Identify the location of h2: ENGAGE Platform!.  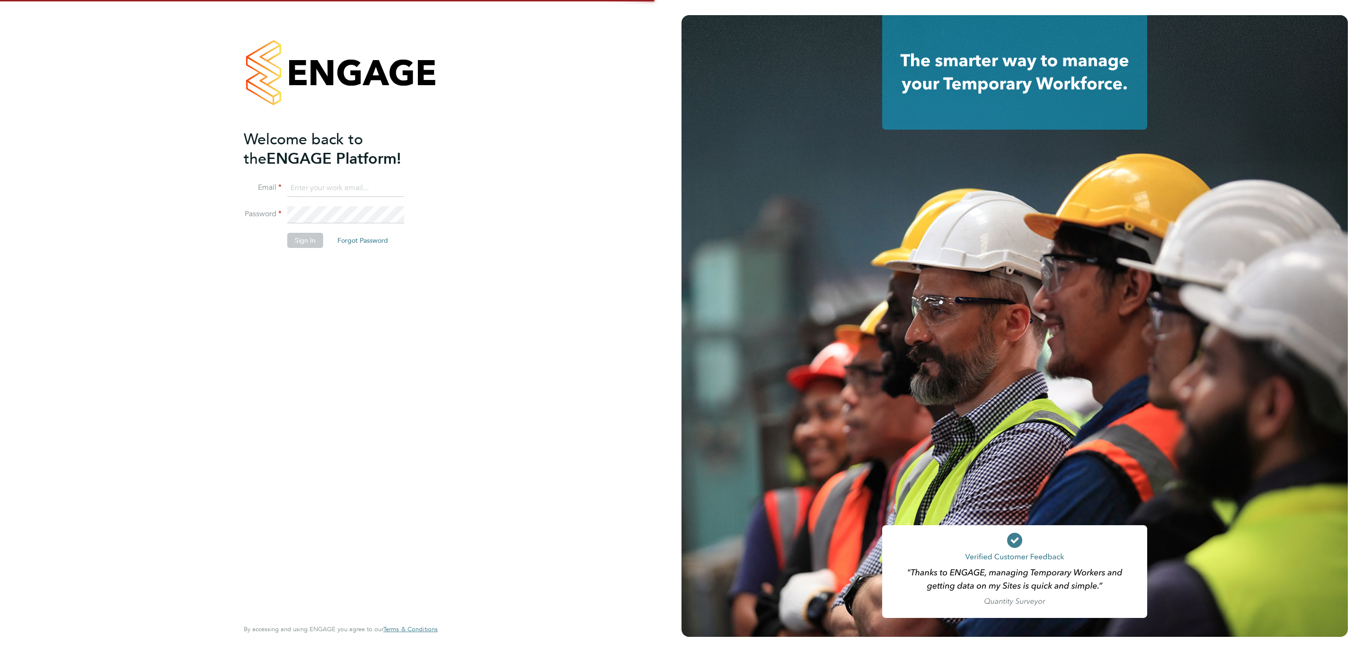
(336, 149).